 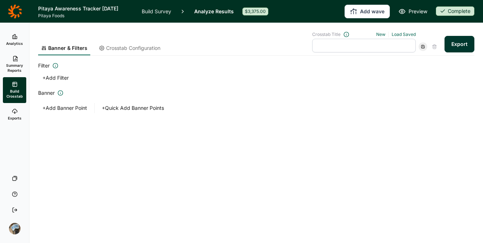 I want to click on span: Build Crosstab, so click(x=14, y=94).